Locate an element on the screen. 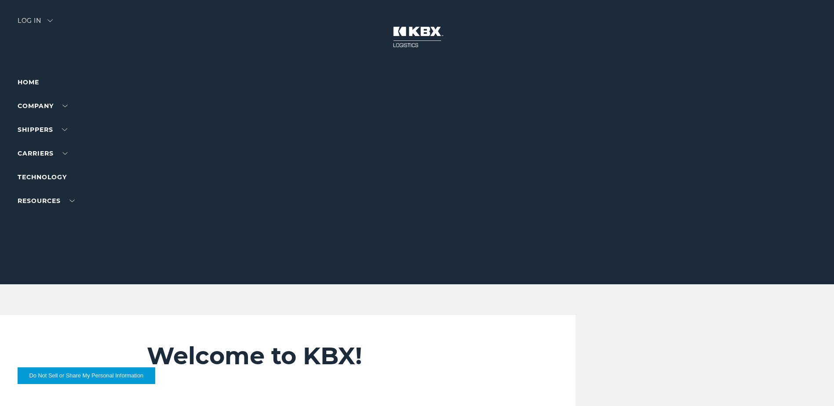 The width and height of the screenshot is (834, 406). img: kbx logo is located at coordinates (417, 37).